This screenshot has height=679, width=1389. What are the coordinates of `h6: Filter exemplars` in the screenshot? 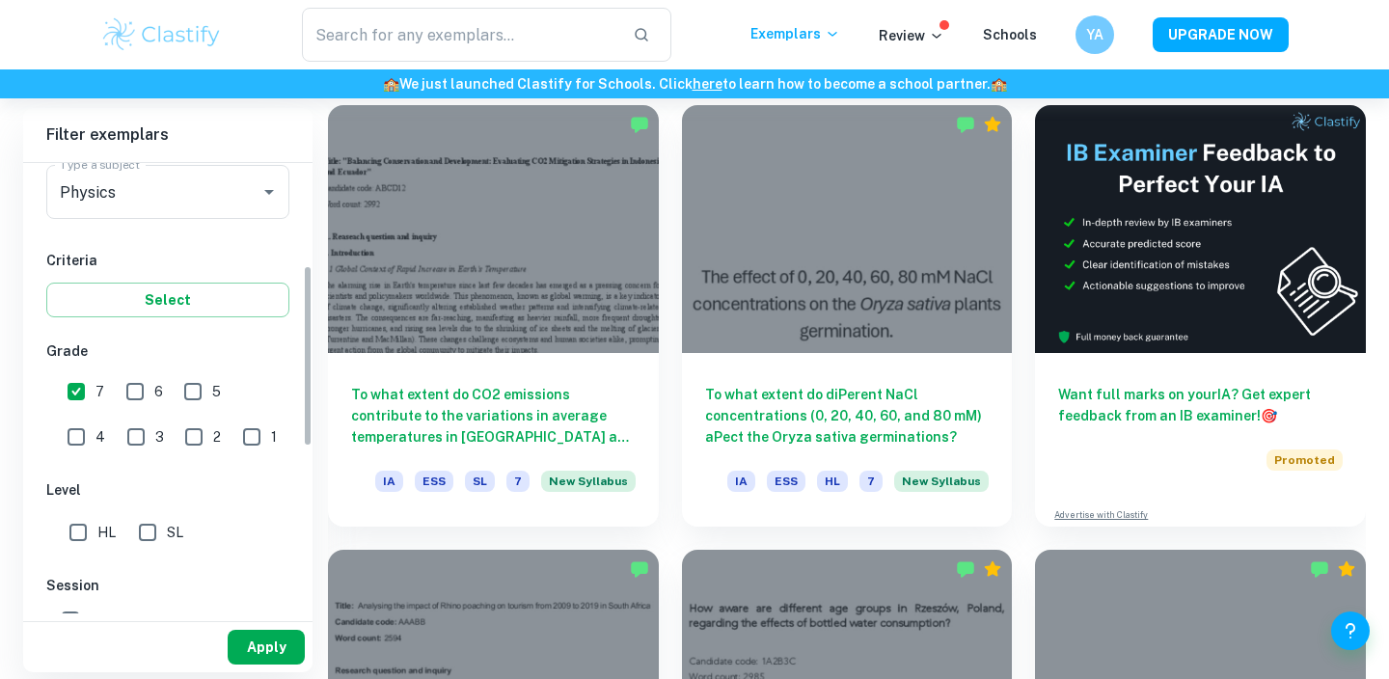 It's located at (168, 135).